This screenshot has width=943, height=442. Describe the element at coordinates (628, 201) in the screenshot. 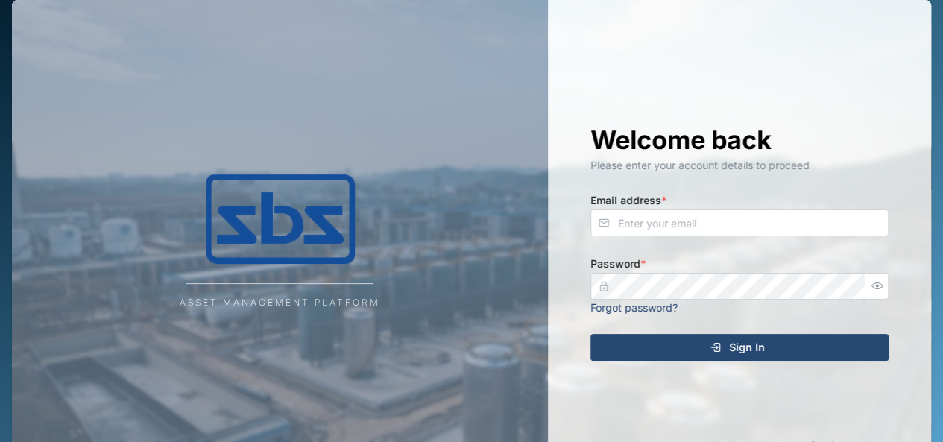

I see `label: Email address` at that location.